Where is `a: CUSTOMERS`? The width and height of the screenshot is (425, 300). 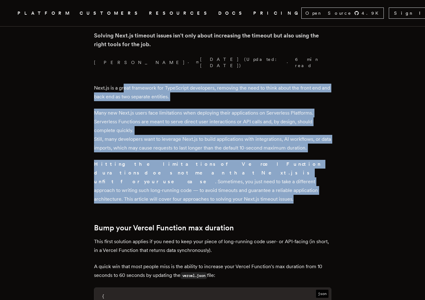 a: CUSTOMERS is located at coordinates (110, 13).